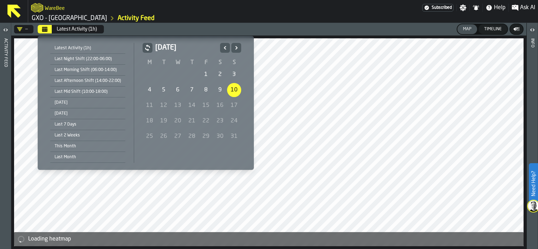 This screenshot has width=538, height=249. Describe the element at coordinates (220, 106) in the screenshot. I see `div: Saturday 16 August 2025` at that location.